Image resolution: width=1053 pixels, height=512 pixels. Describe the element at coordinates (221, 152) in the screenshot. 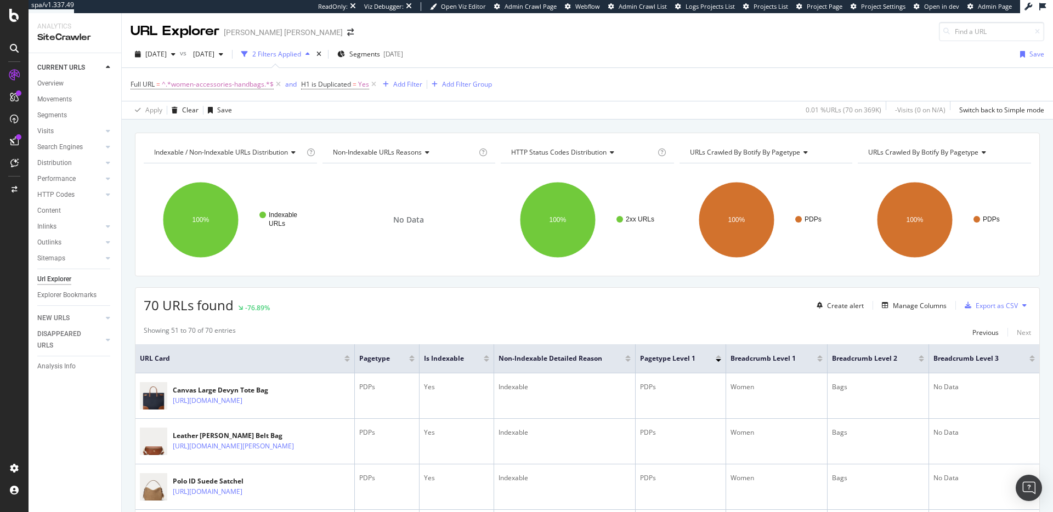

I see `span: Indexable / Non-Indexable URLs distribution` at that location.